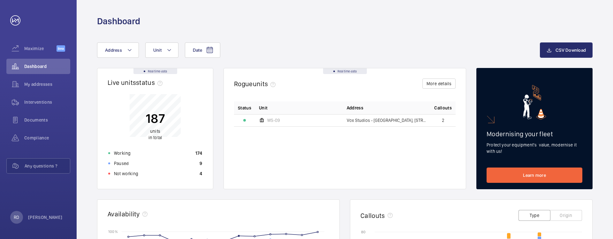 The height and width of the screenshot is (239, 613). What do you see at coordinates (113, 232) in the screenshot?
I see `text: 100 %` at bounding box center [113, 232].